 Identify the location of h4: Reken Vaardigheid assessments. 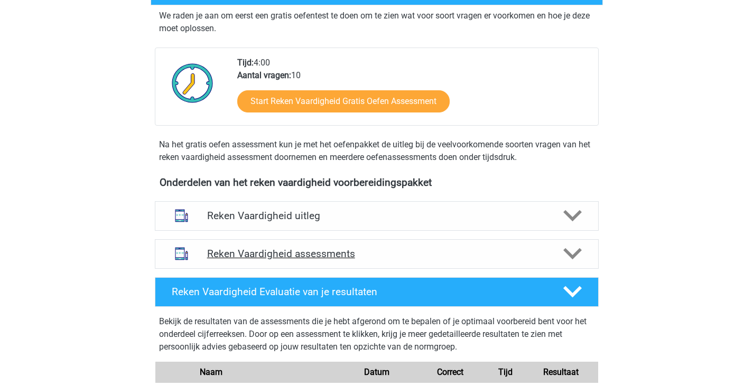
(377, 254).